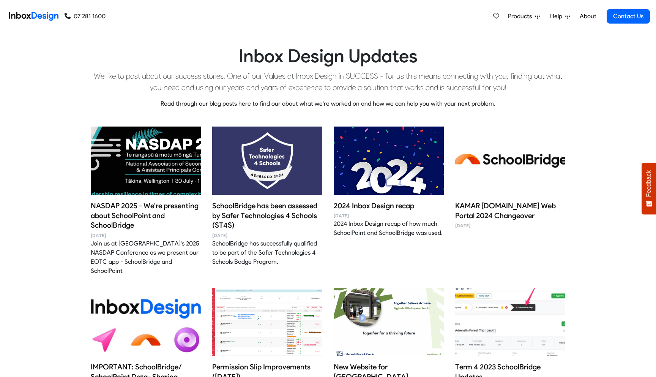 The width and height of the screenshot is (656, 377). I want to click on p: Read through our blog posts here to find our about what we're worked on and how we can help you w..., so click(328, 104).